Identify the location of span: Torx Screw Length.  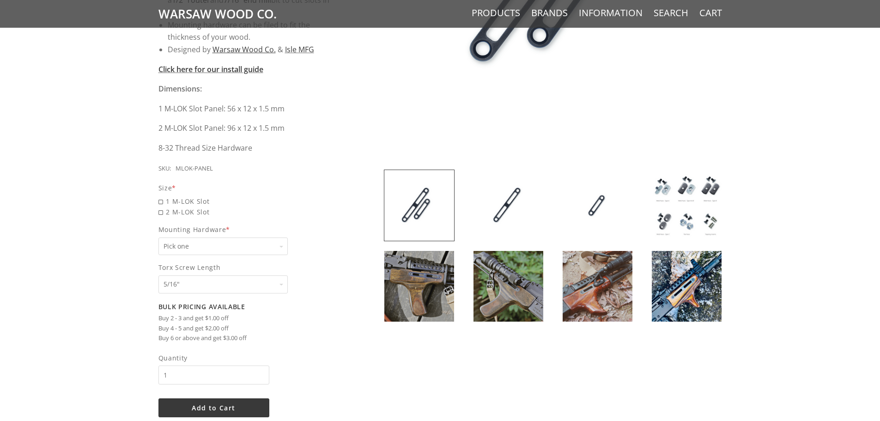
(247, 267).